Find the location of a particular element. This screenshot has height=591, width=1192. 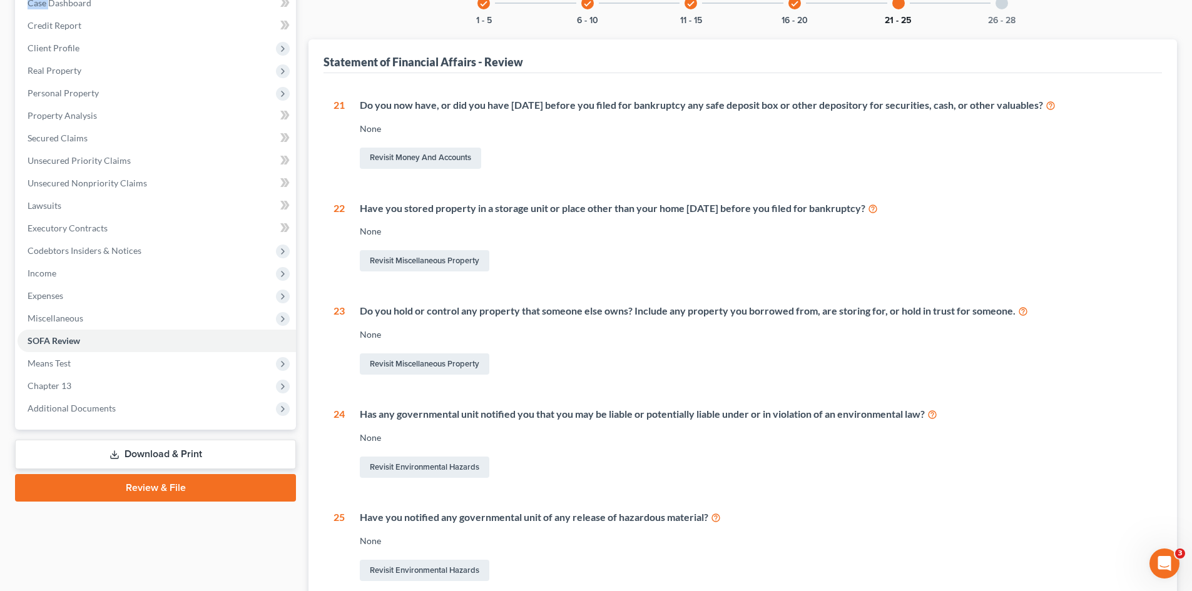

a: Executory Contracts is located at coordinates (156, 228).